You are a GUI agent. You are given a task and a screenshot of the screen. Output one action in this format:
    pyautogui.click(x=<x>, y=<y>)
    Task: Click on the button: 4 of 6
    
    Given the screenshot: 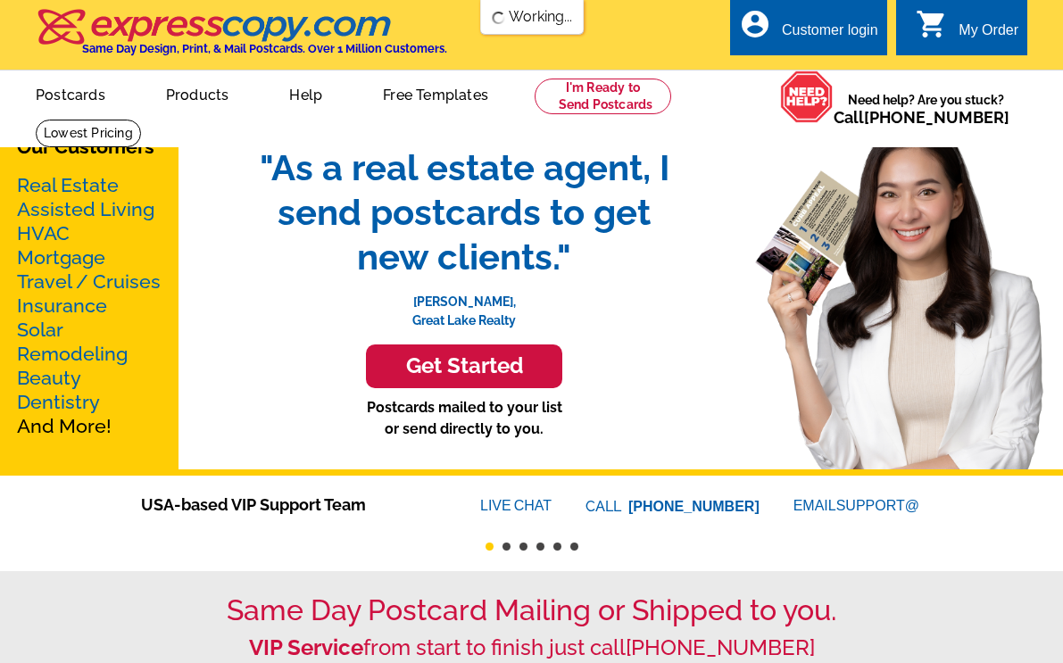 What is the action you would take?
    pyautogui.click(x=540, y=546)
    